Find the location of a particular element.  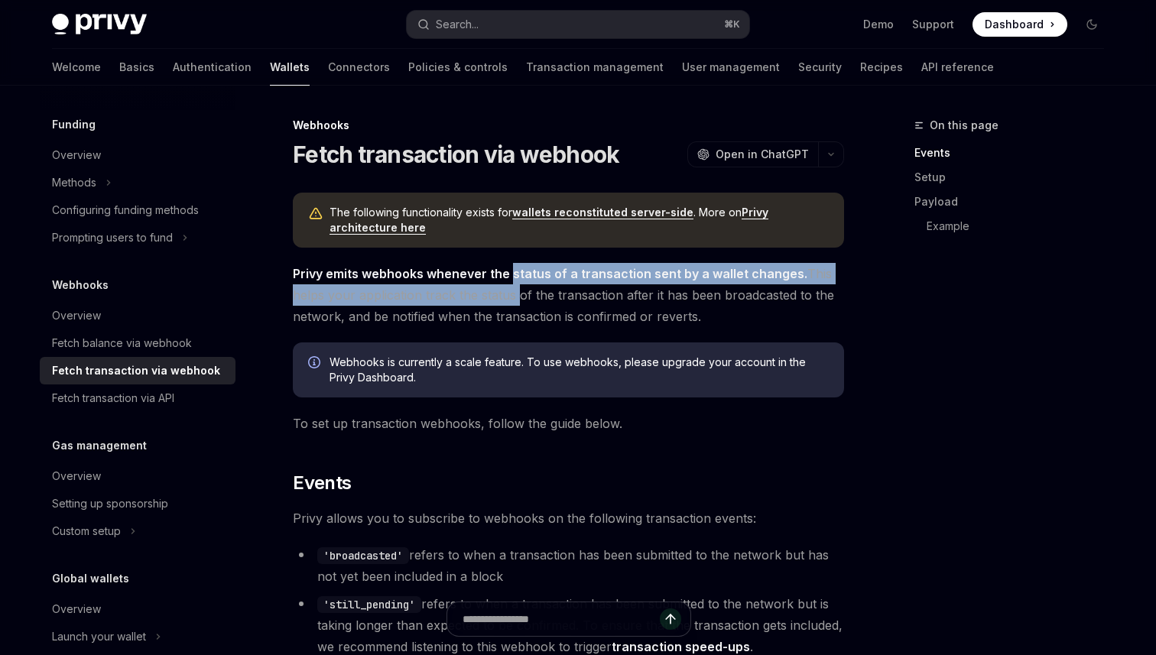

a: Transaction management is located at coordinates (595, 67).